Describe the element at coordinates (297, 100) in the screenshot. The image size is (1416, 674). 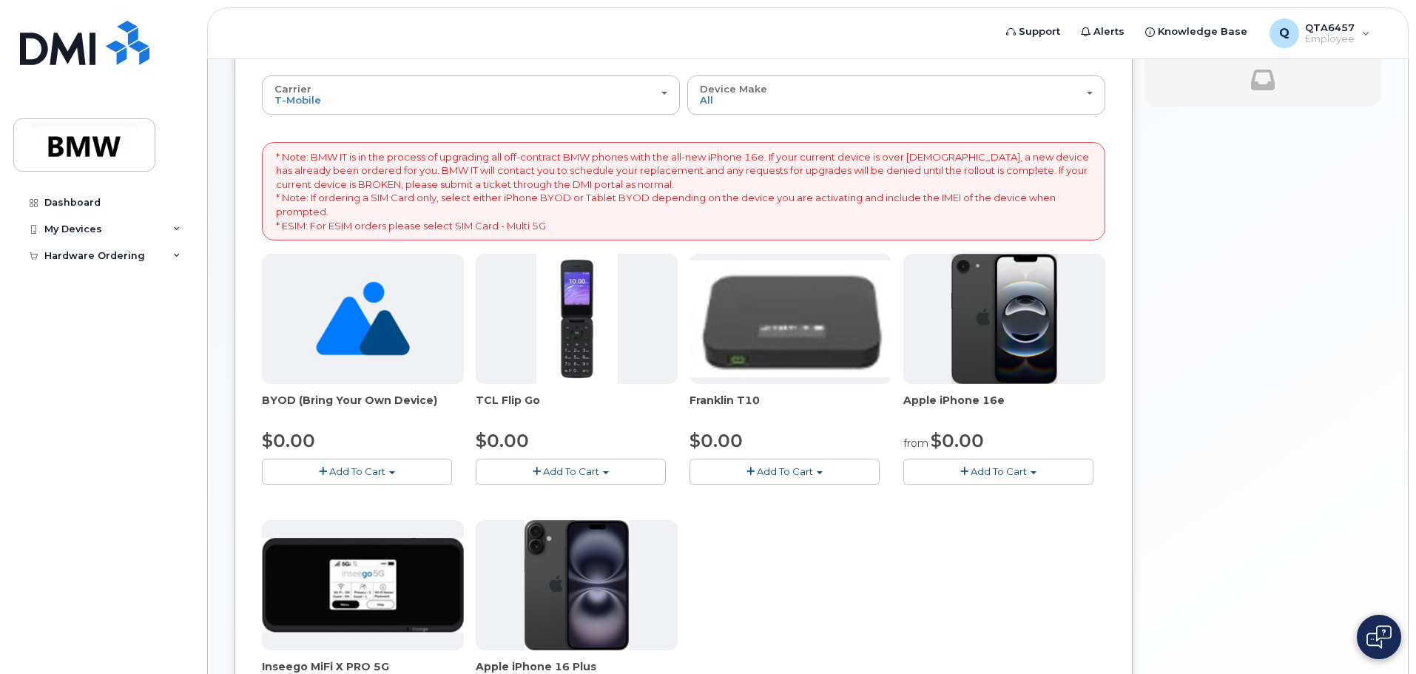
I see `span: T-Mobile` at that location.